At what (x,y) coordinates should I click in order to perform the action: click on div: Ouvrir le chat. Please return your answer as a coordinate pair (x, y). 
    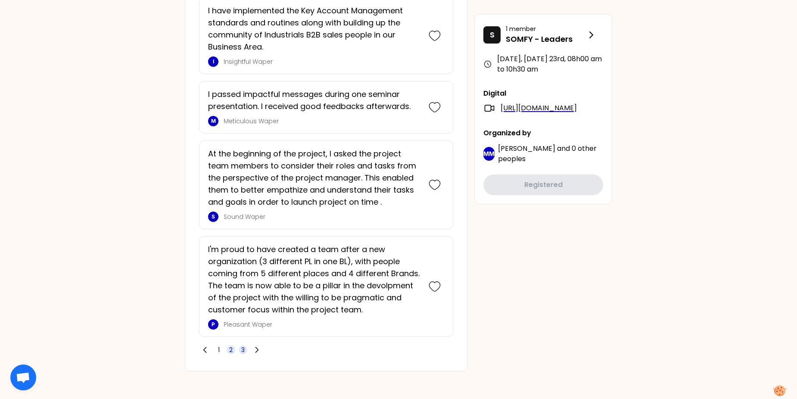
    Looking at the image, I should click on (23, 377).